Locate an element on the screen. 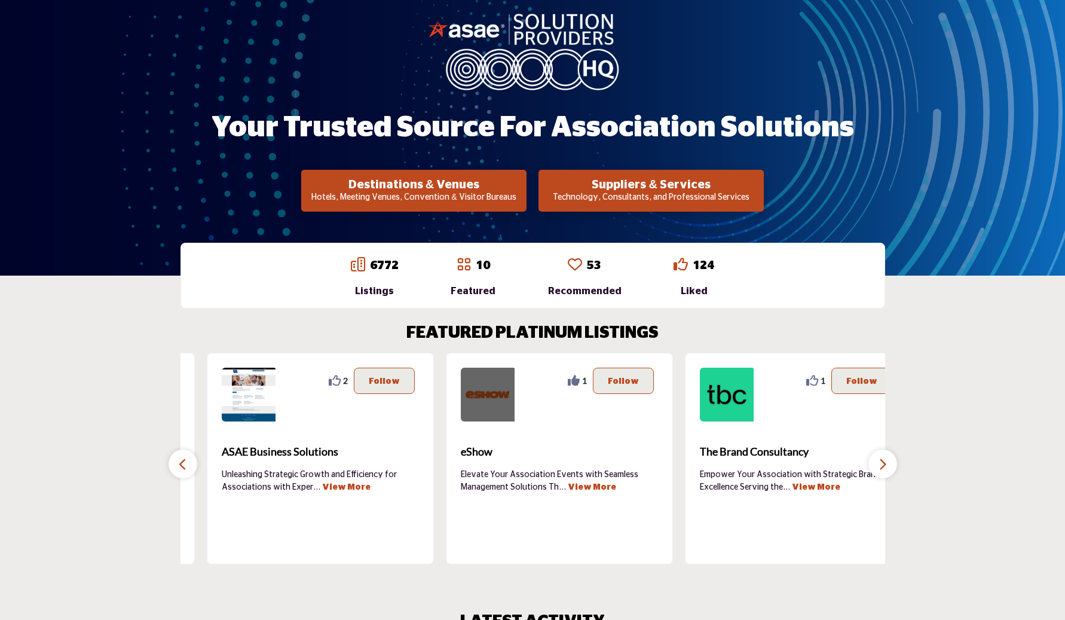 This screenshot has height=620, width=1065. a: ASAE Business Solutions is located at coordinates (320, 452).